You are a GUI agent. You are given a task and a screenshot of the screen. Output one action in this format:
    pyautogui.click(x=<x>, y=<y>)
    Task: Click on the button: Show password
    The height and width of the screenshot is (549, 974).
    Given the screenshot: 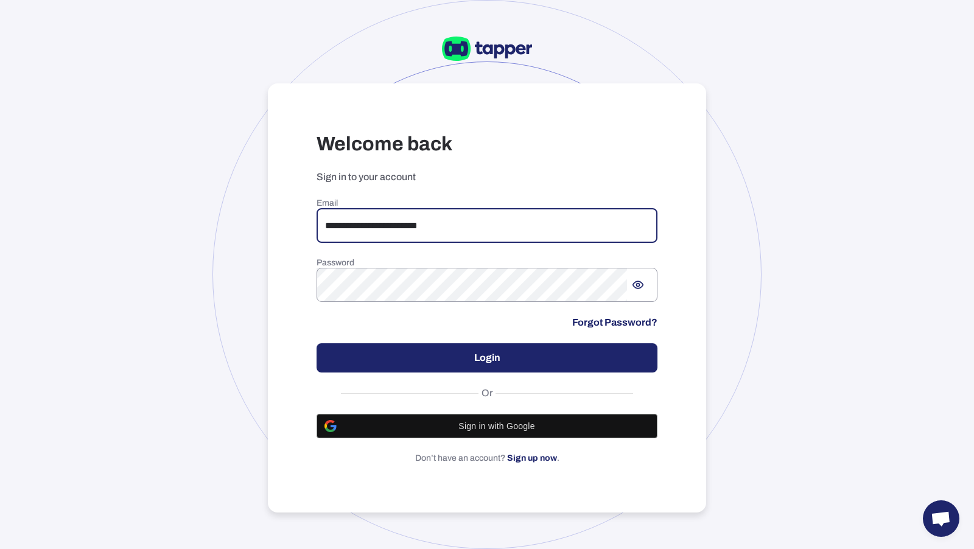 What is the action you would take?
    pyautogui.click(x=638, y=285)
    